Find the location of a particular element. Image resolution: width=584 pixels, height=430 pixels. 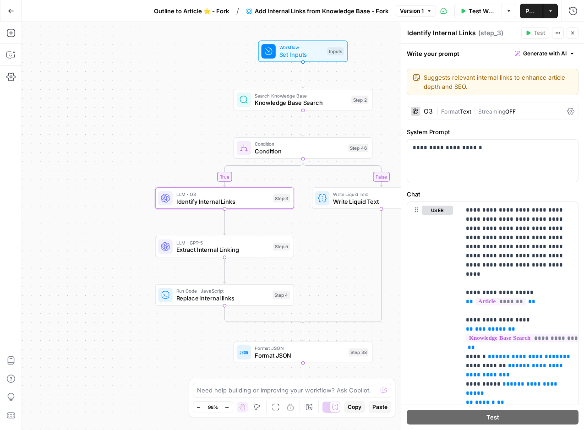

div: Write Liquid TextWrite Liquid TextStep 50 is located at coordinates (381, 198).